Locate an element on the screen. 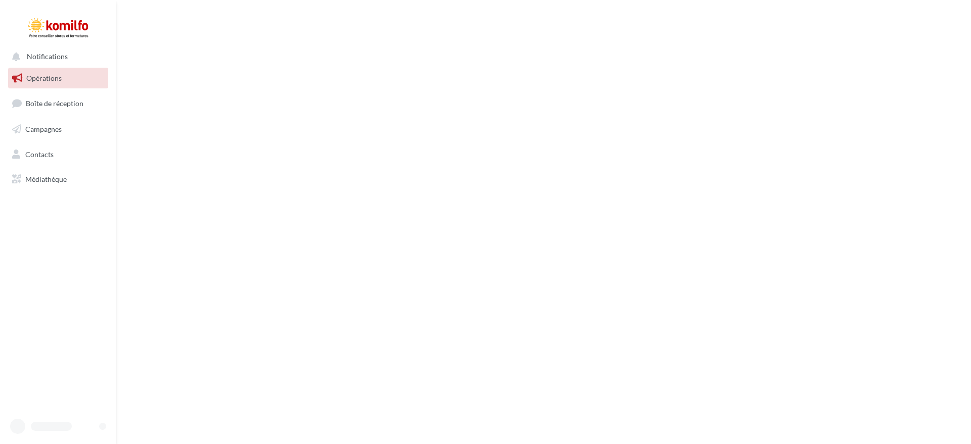  a: Contacts is located at coordinates (58, 155).